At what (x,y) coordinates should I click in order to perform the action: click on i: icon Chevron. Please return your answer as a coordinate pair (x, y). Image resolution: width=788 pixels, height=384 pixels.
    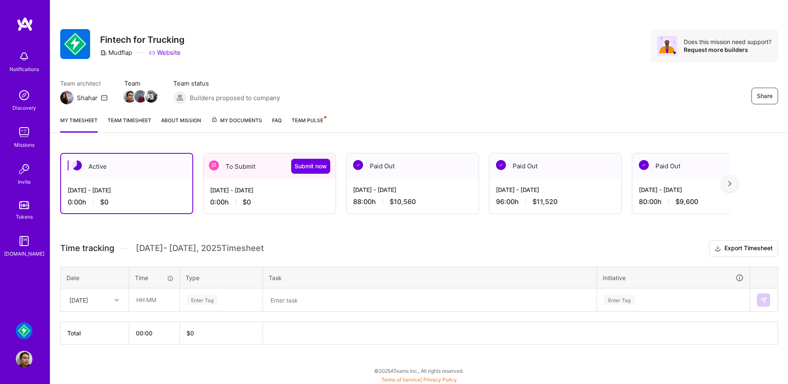
    Looking at the image, I should click on (117, 300).